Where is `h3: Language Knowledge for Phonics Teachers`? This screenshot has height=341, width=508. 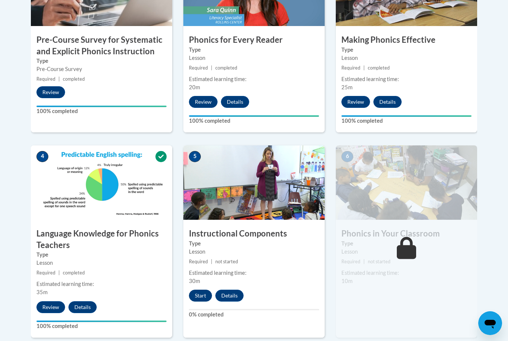
h3: Language Knowledge for Phonics Teachers is located at coordinates (101, 239).